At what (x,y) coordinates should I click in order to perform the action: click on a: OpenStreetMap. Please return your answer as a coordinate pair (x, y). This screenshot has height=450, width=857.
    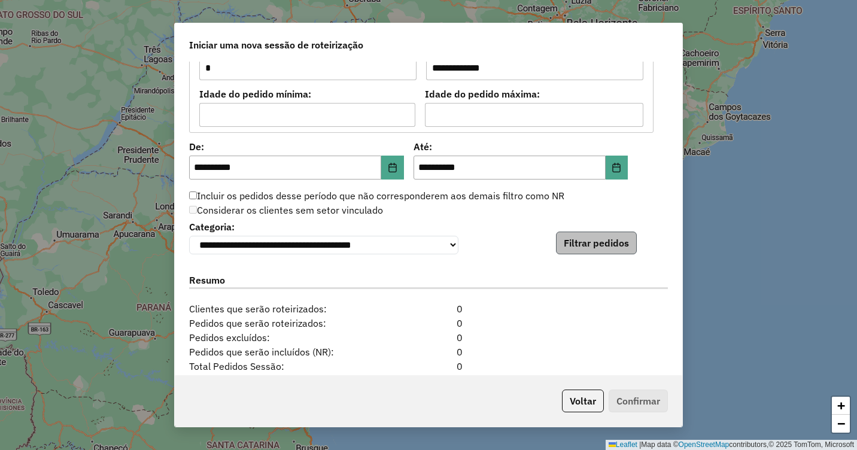
    Looking at the image, I should click on (704, 445).